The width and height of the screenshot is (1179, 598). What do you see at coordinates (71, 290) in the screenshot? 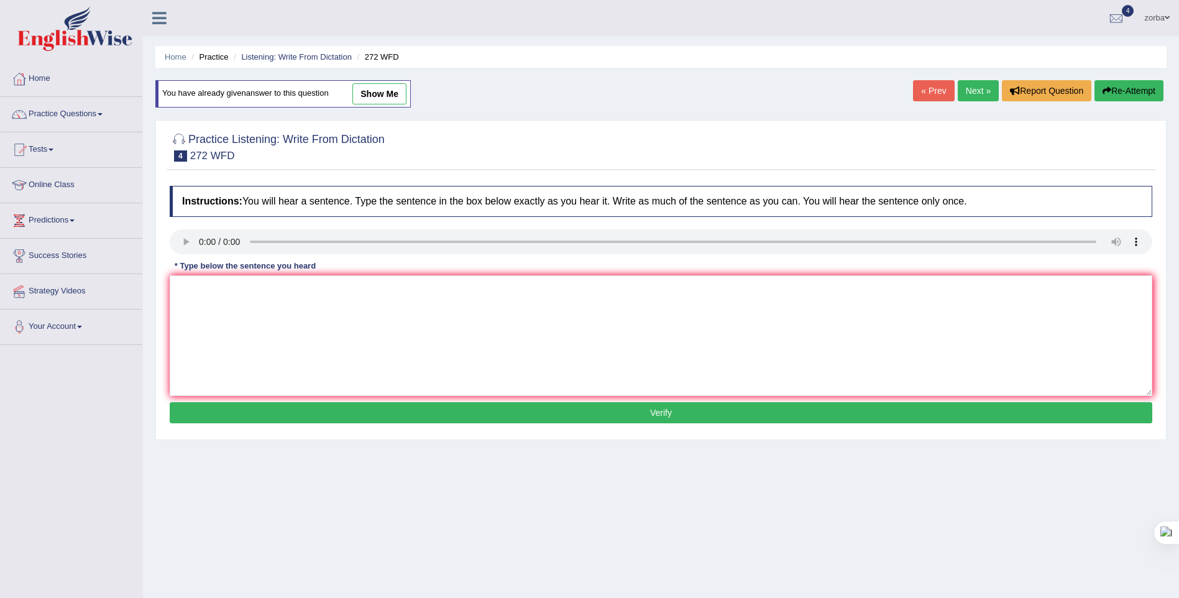
I see `a: Strategy Videos` at bounding box center [71, 290].